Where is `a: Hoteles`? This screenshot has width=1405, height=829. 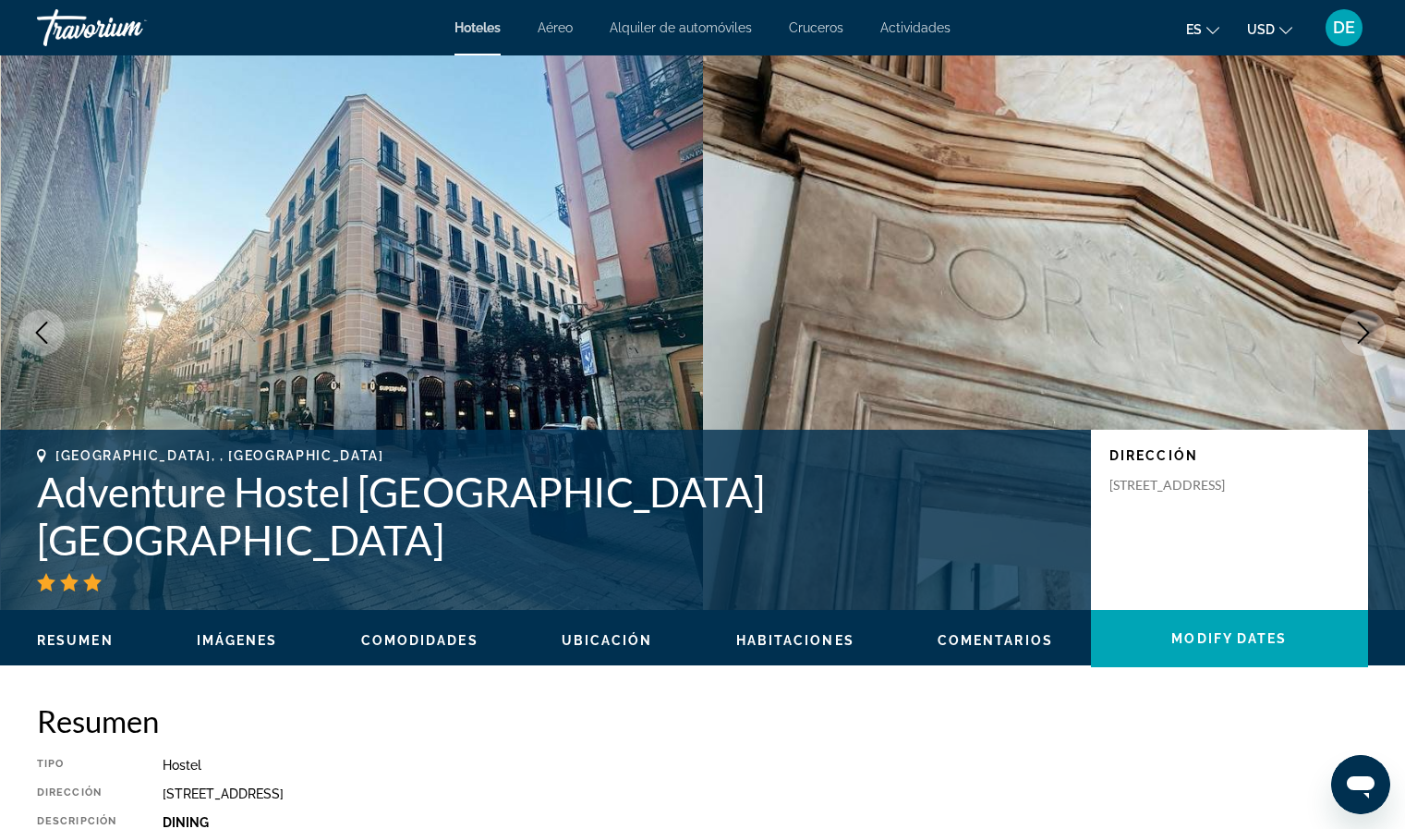
a: Hoteles is located at coordinates (478, 28).